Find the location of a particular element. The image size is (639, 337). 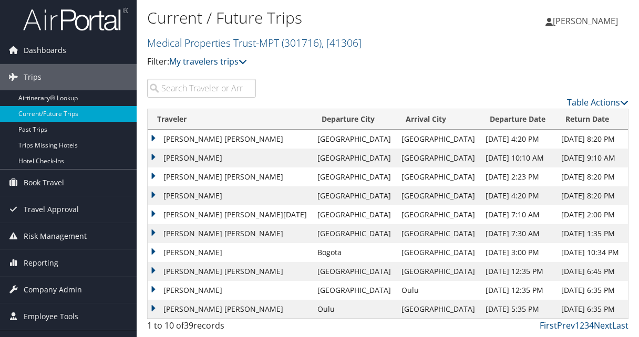

a: Last is located at coordinates (620, 326).